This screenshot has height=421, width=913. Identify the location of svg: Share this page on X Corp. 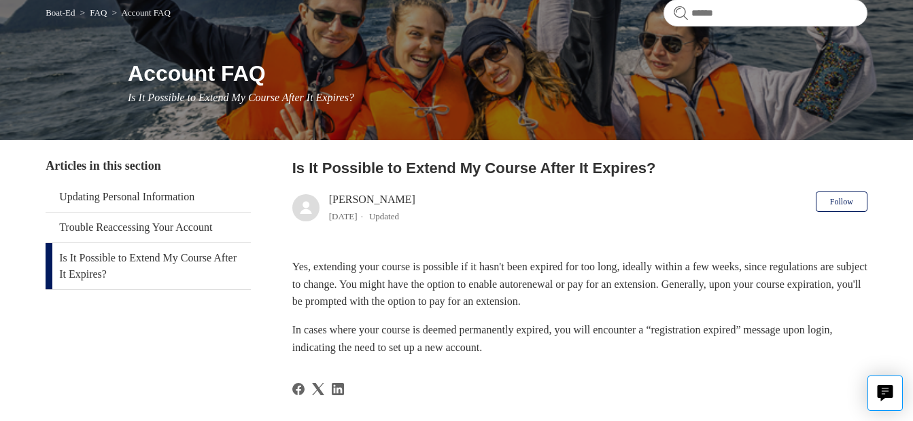
(318, 389).